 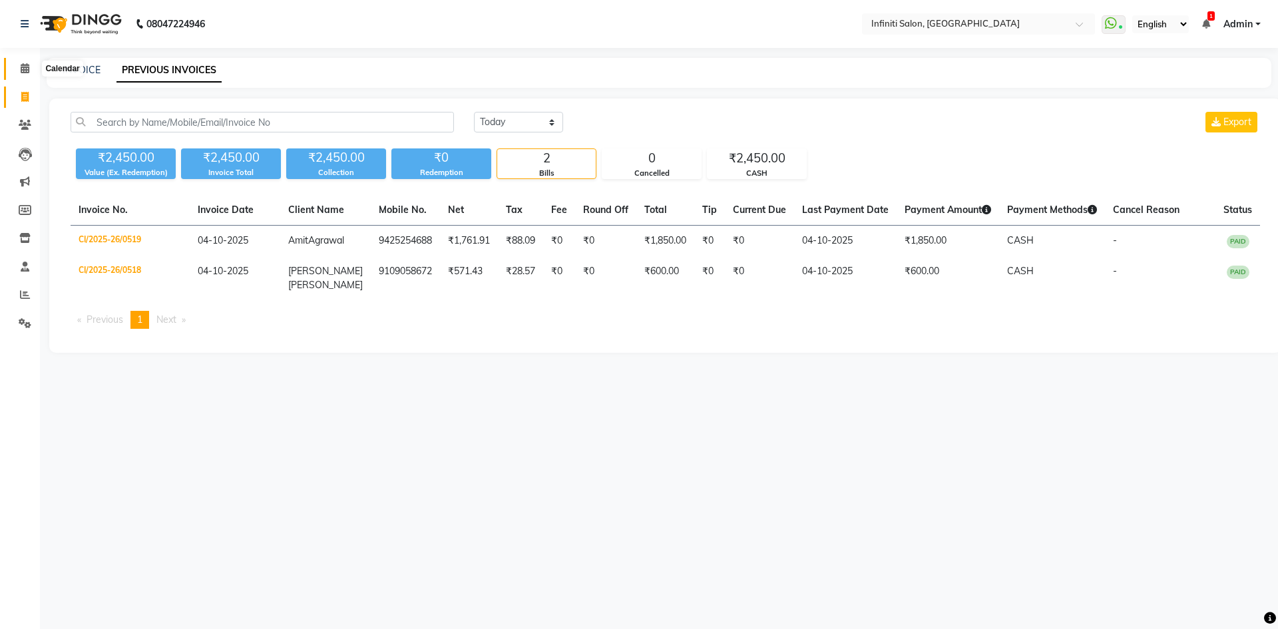 I want to click on td: 9425254688, so click(x=405, y=241).